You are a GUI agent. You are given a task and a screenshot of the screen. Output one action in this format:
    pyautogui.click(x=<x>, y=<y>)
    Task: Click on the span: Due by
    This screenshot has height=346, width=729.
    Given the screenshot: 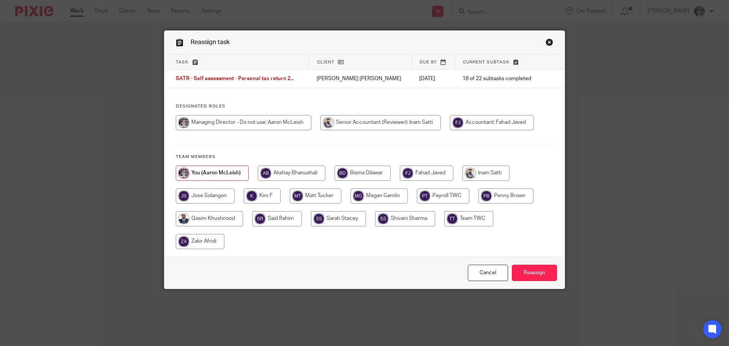 What is the action you would take?
    pyautogui.click(x=428, y=62)
    